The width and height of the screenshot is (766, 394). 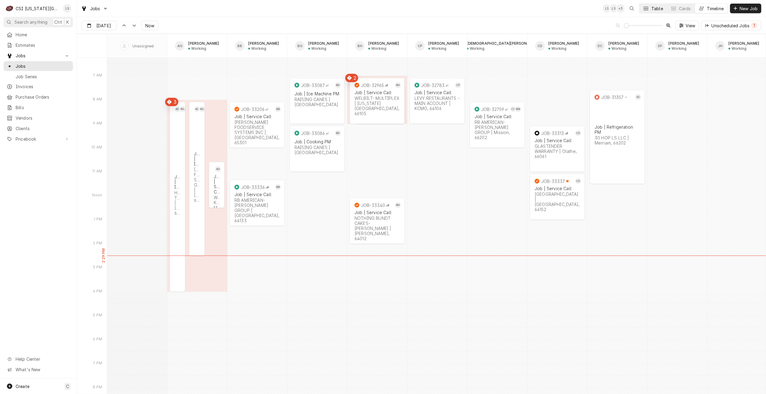 What do you see at coordinates (58, 22) in the screenshot?
I see `span: Ctrl` at bounding box center [58, 22].